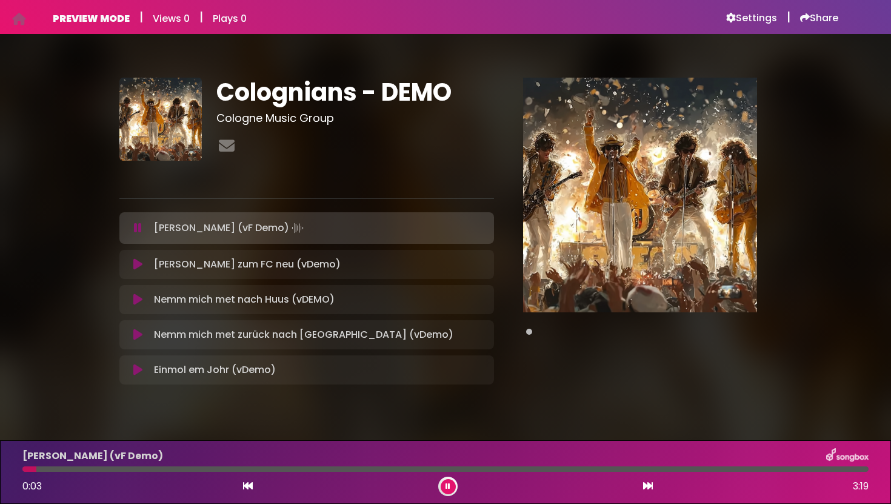 Image resolution: width=891 pixels, height=504 pixels. I want to click on img: Main Media, so click(640, 195).